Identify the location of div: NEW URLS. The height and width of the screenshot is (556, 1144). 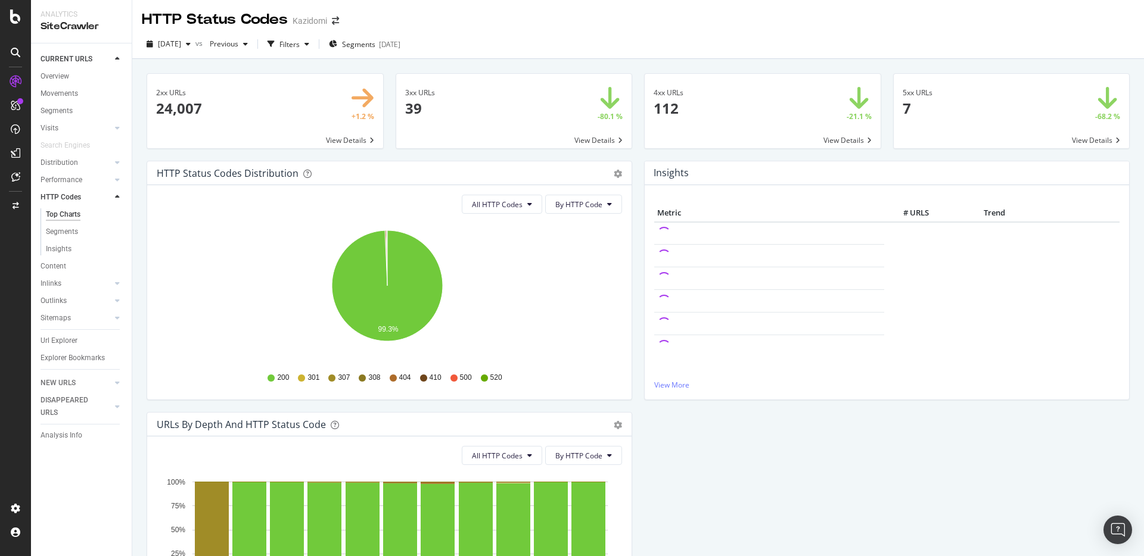
(58, 383).